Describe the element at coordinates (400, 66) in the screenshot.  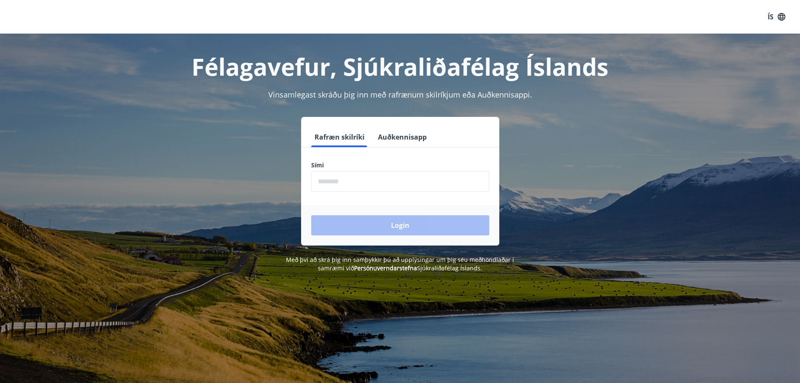
I see `h1: Félagavefur, Sjúkraliðafélag Íslands` at that location.